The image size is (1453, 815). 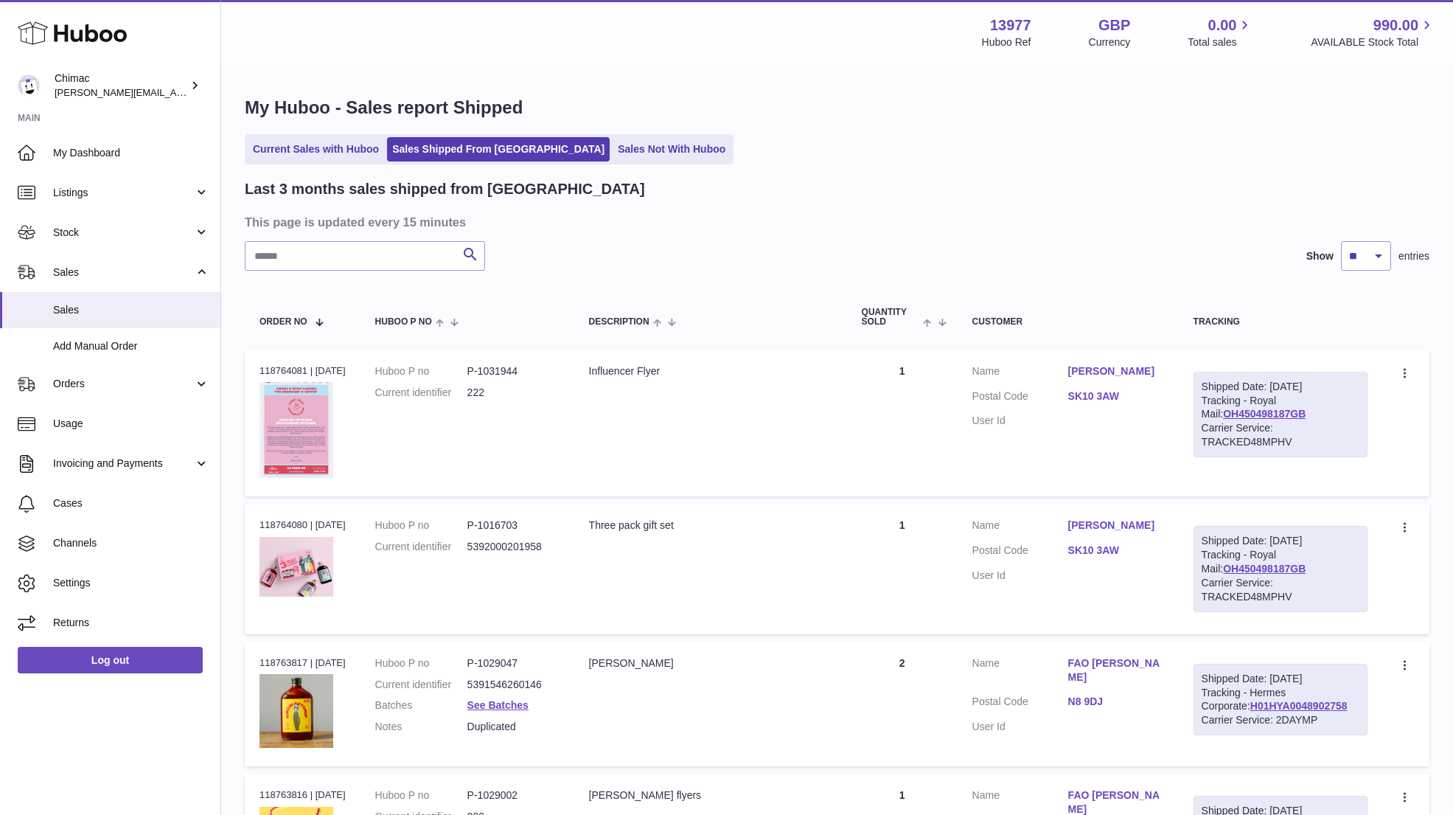 What do you see at coordinates (711, 371) in the screenshot?
I see `div: Influencer Flyer` at bounding box center [711, 371].